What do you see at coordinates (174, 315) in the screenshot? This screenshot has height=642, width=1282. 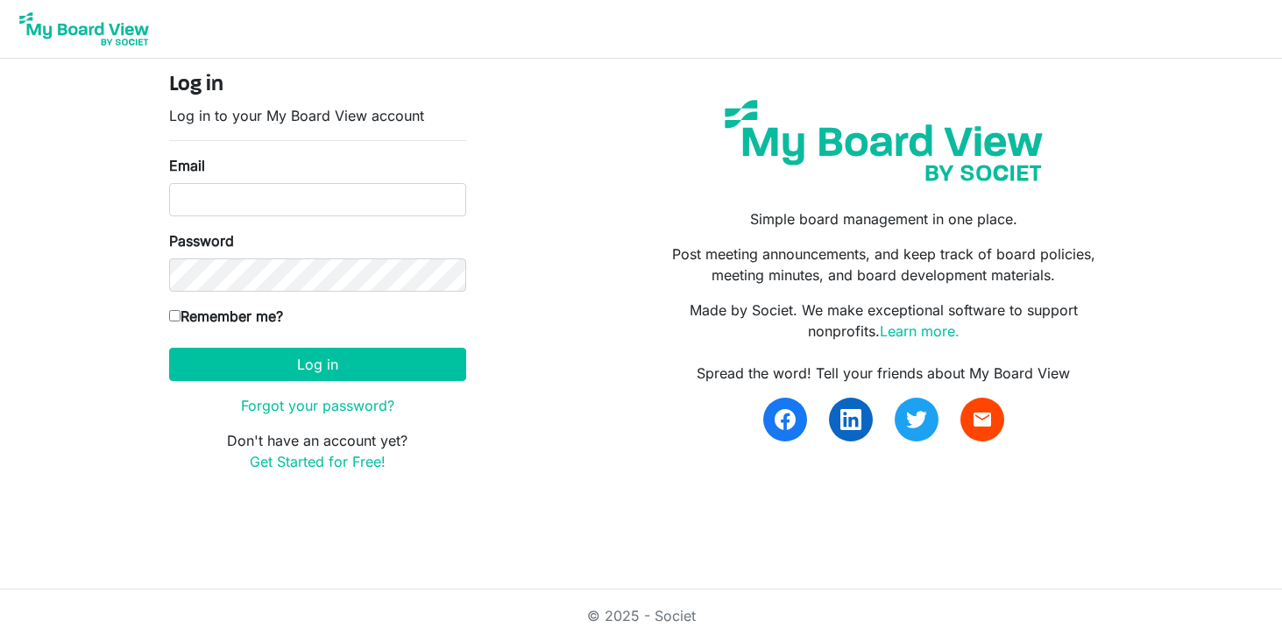 I see `input: Remember me?` at bounding box center [174, 315].